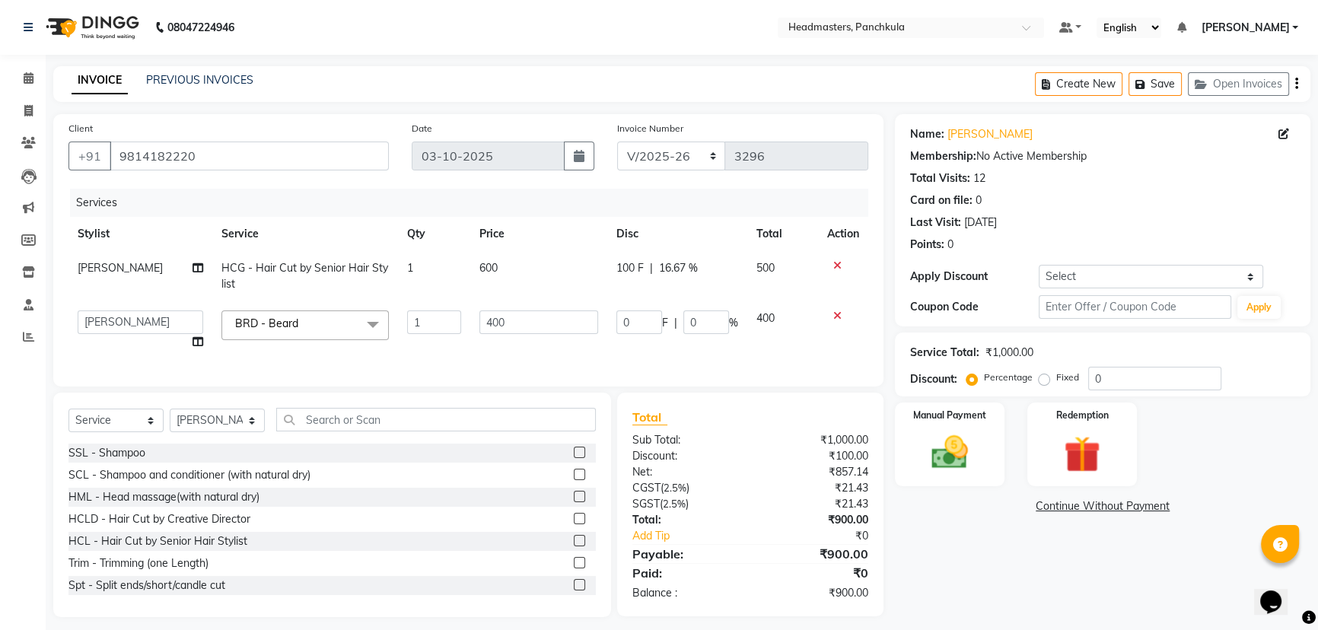  What do you see at coordinates (147, 585) in the screenshot?
I see `div: Spt - Split ends/short/candle cut` at bounding box center [147, 585].